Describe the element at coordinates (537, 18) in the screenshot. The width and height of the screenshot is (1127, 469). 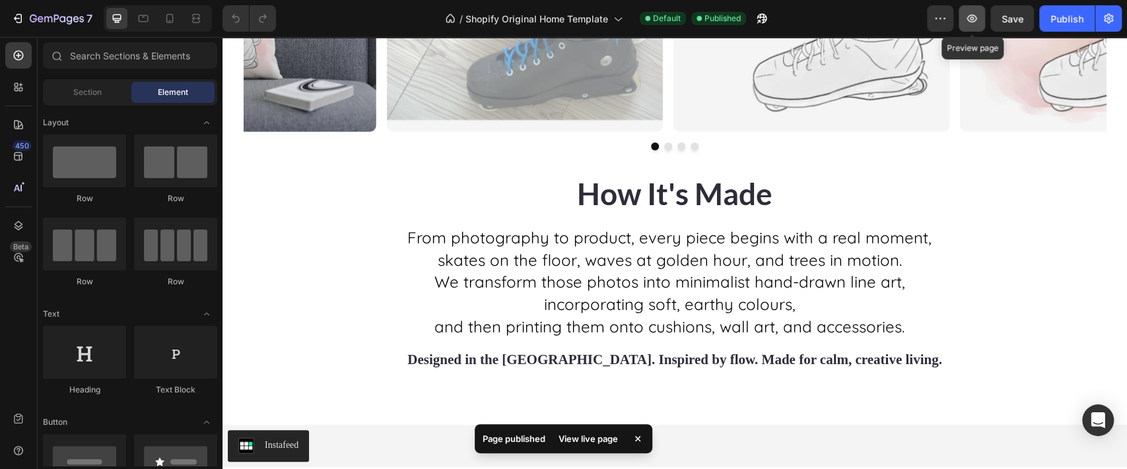
I see `span: Shopify Original Home Template` at that location.